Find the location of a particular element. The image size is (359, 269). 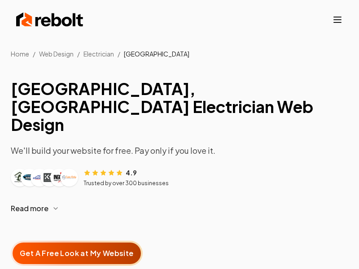

img: Customer logo 6 is located at coordinates (69, 178).